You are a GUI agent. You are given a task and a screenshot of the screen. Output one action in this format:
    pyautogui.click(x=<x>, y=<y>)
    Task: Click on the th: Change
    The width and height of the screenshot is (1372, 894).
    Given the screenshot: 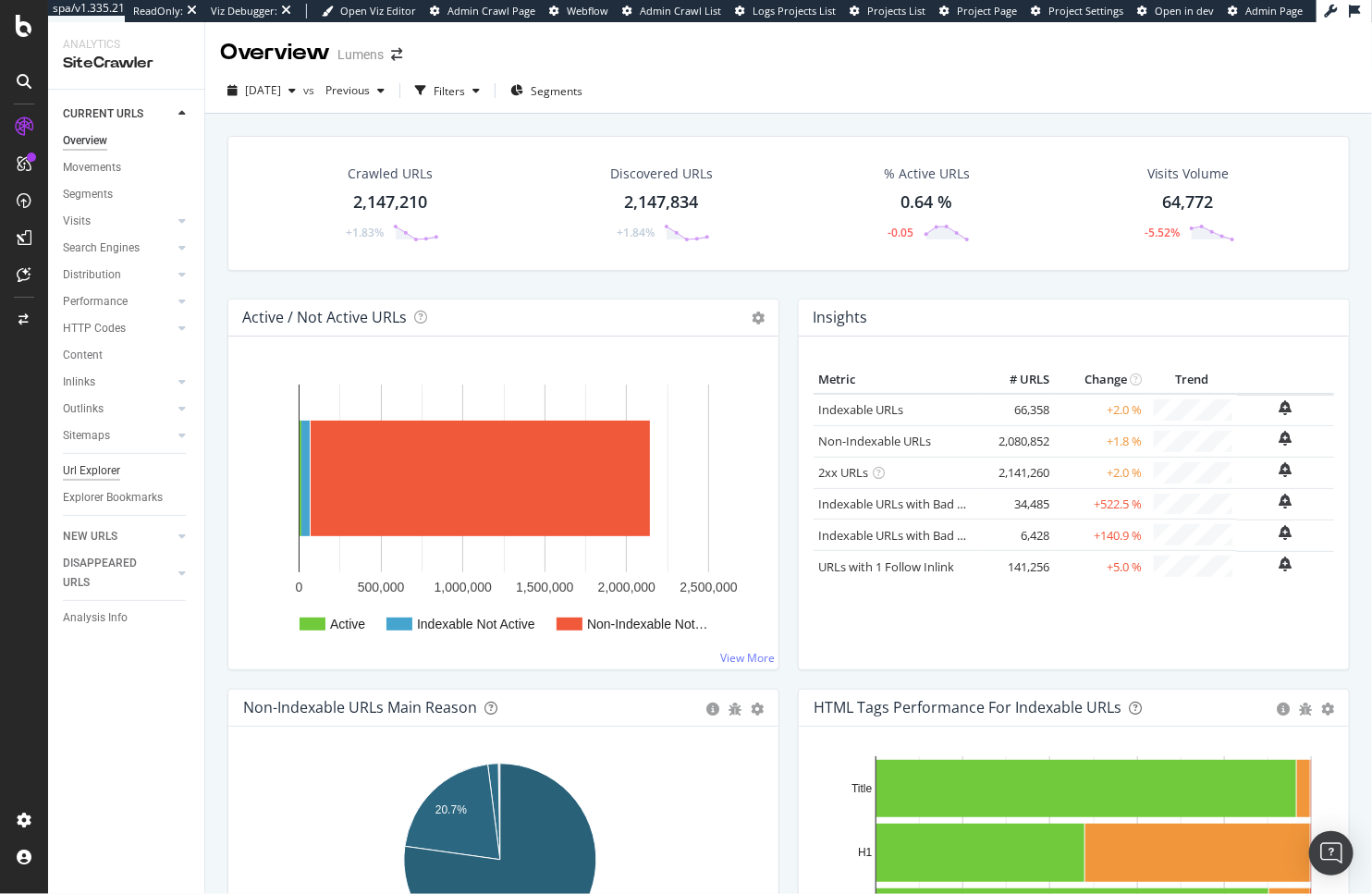 What is the action you would take?
    pyautogui.click(x=1100, y=380)
    